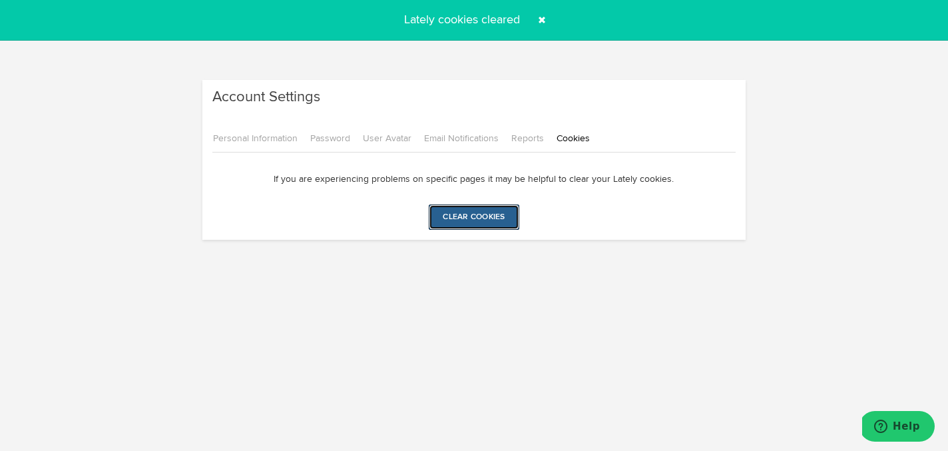 This screenshot has width=948, height=451. I want to click on a: Reports, so click(533, 138).